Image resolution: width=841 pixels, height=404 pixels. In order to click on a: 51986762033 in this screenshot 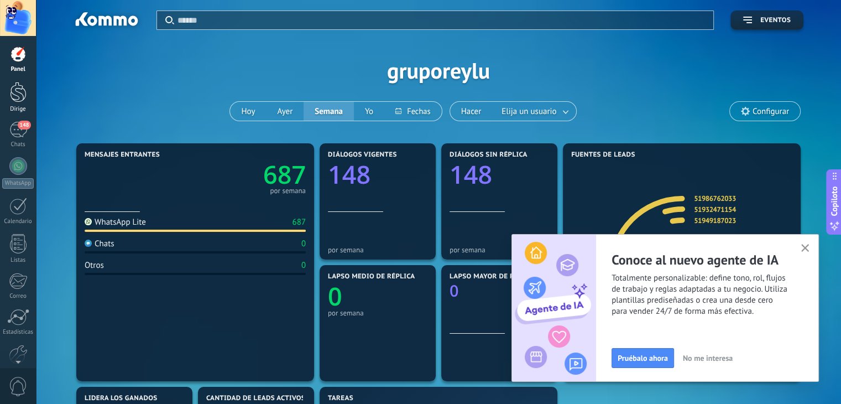, I will do `click(715, 198)`.